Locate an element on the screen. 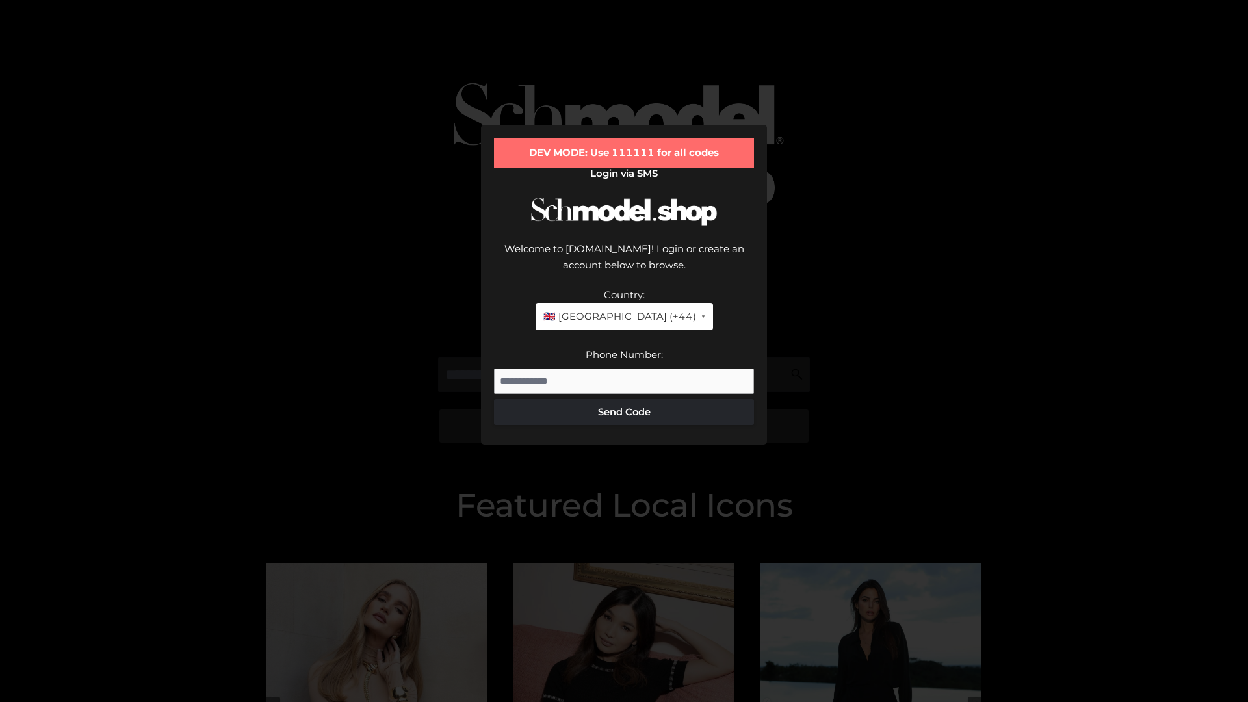  img: Schmodel Logo is located at coordinates (624, 211).